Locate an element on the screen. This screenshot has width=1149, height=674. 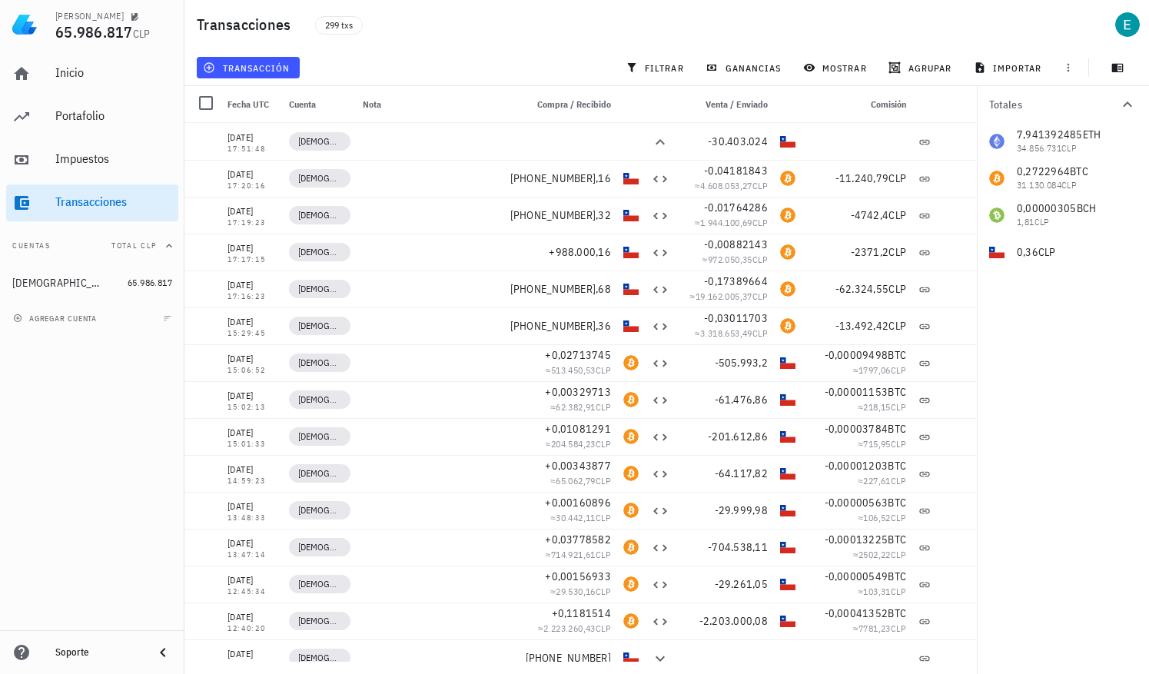
div: 17:20:16 is located at coordinates (252, 186).